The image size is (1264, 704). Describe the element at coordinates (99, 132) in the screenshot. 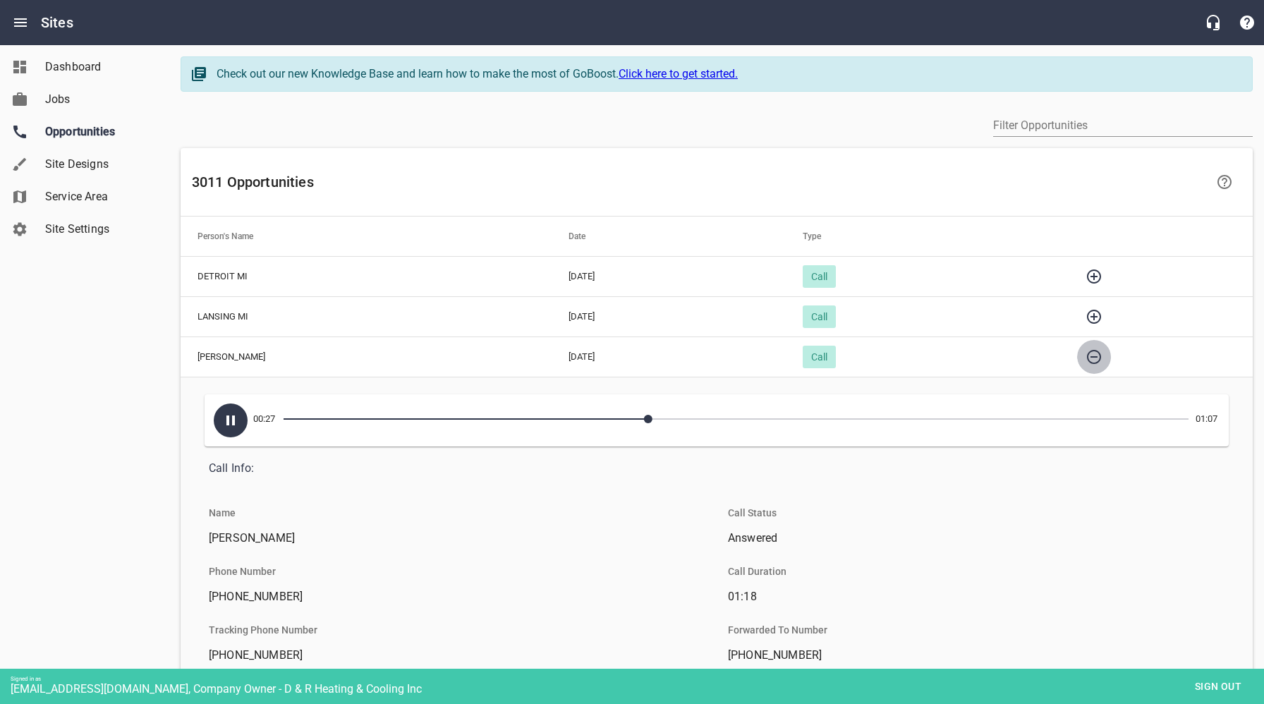

I see `span: Opportunities` at that location.